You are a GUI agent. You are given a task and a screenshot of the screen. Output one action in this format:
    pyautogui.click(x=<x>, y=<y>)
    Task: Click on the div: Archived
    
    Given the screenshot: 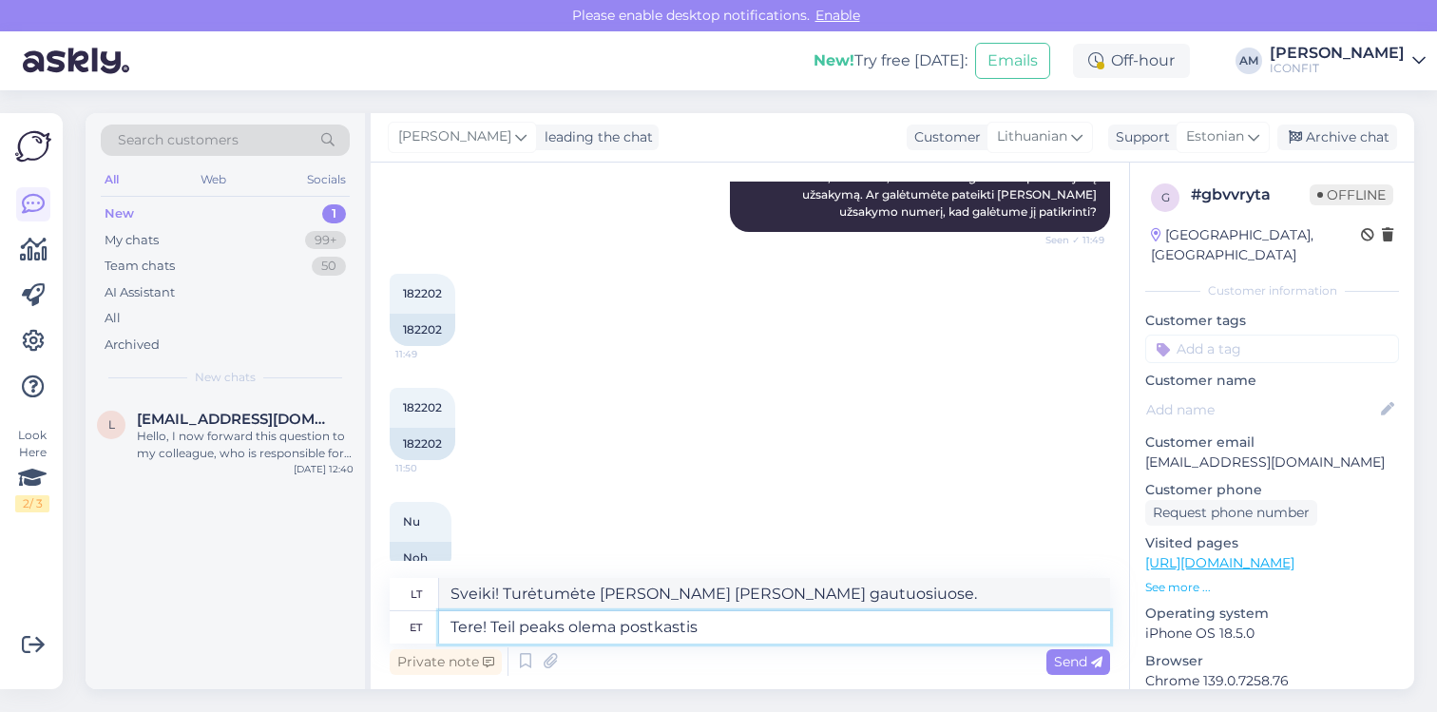 What is the action you would take?
    pyautogui.click(x=132, y=345)
    